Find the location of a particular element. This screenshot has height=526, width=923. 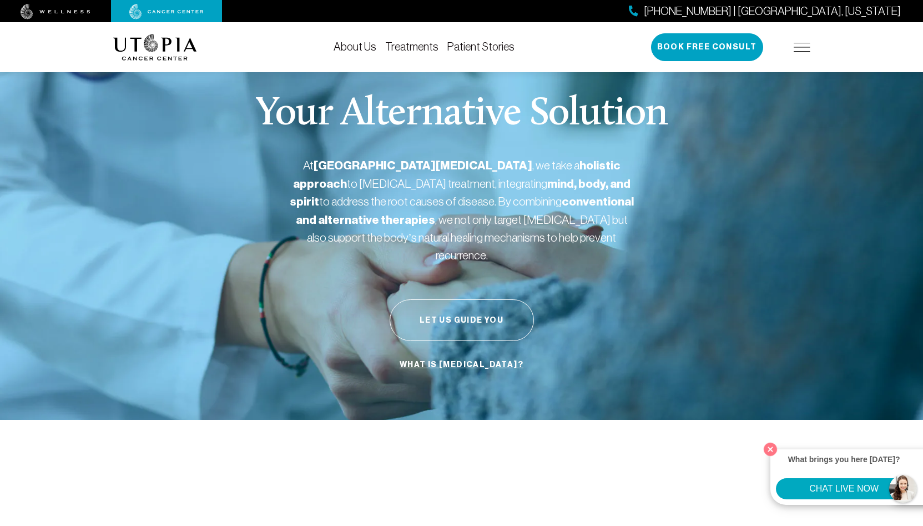

p: Your Alternative Solution is located at coordinates (461, 114).